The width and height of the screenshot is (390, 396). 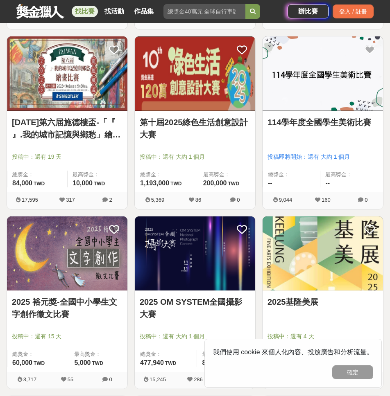 What do you see at coordinates (144, 11) in the screenshot?
I see `a: 作品集` at bounding box center [144, 11].